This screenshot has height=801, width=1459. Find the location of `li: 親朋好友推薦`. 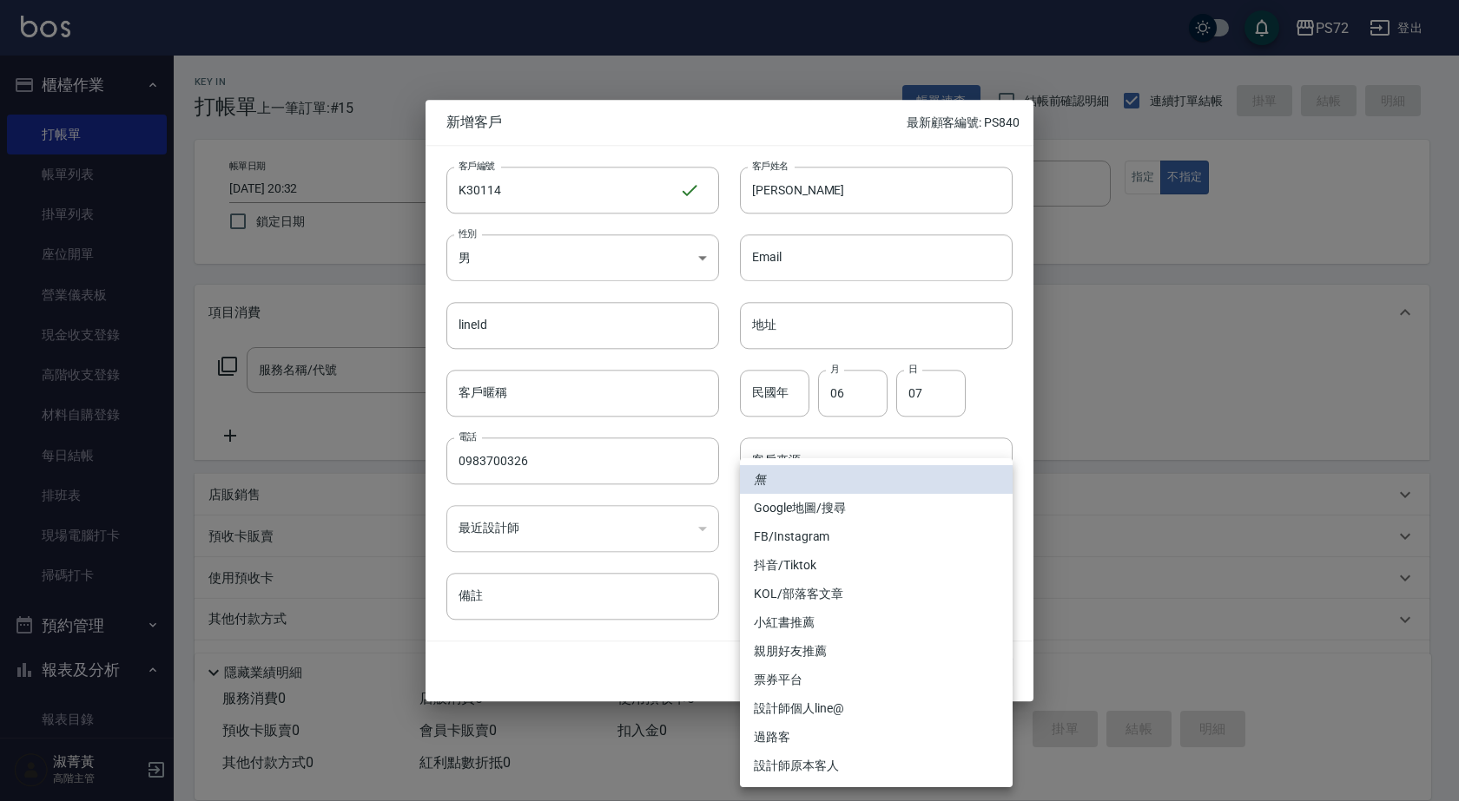

li: 親朋好友推薦 is located at coordinates (876, 651).